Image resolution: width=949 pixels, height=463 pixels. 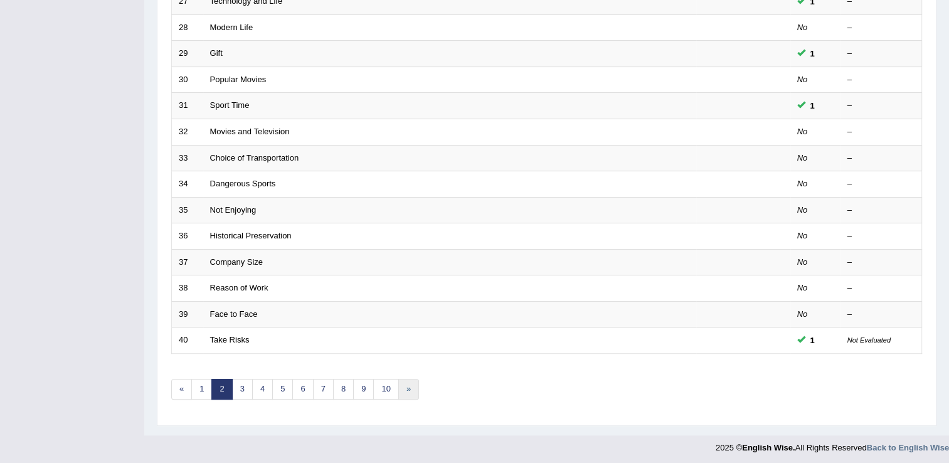 I want to click on td: 37, so click(x=188, y=262).